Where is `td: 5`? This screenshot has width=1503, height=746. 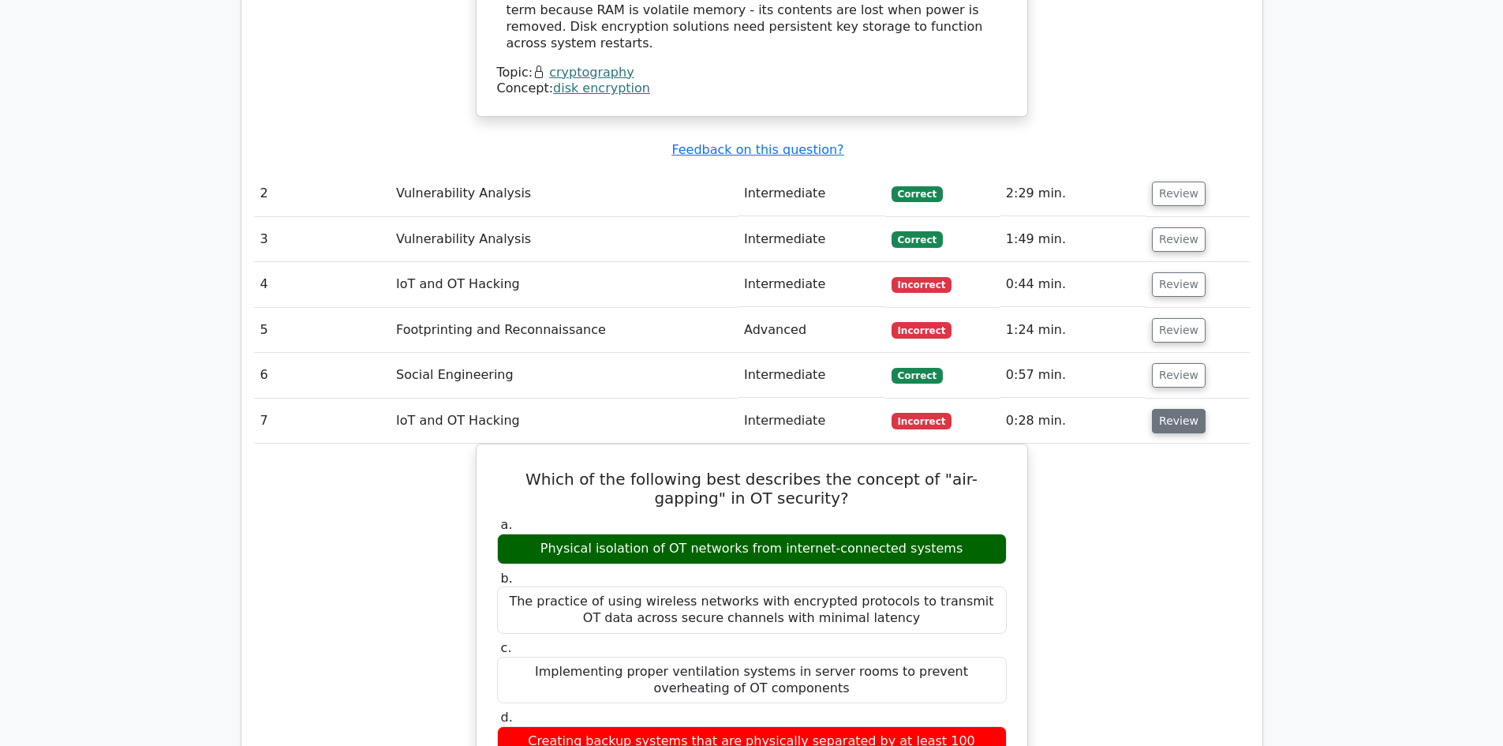 td: 5 is located at coordinates (322, 330).